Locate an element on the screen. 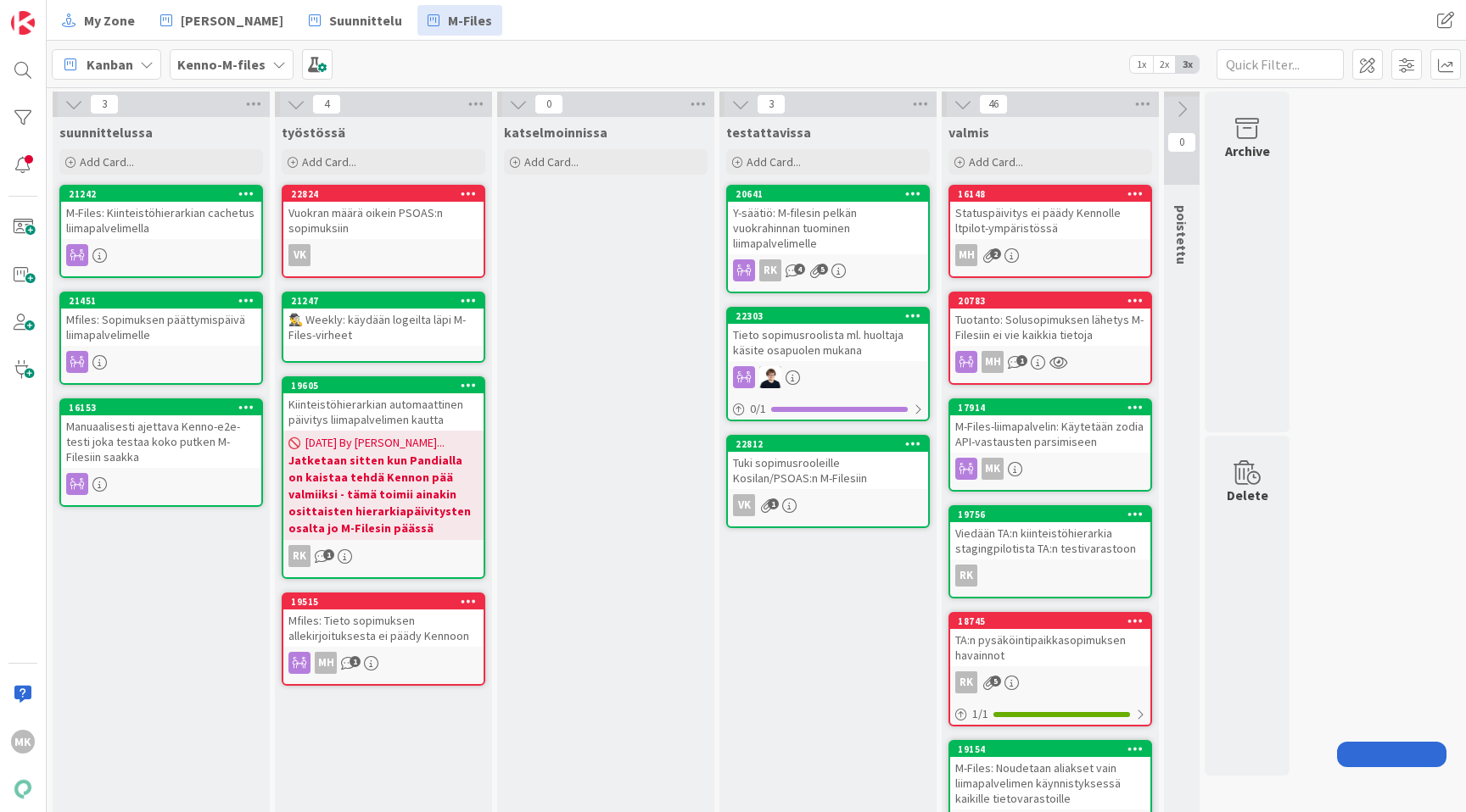  a: 18745TA:n pysäköintipaikkasopimuksen havainnotRK1/1 is located at coordinates (1050, 669).